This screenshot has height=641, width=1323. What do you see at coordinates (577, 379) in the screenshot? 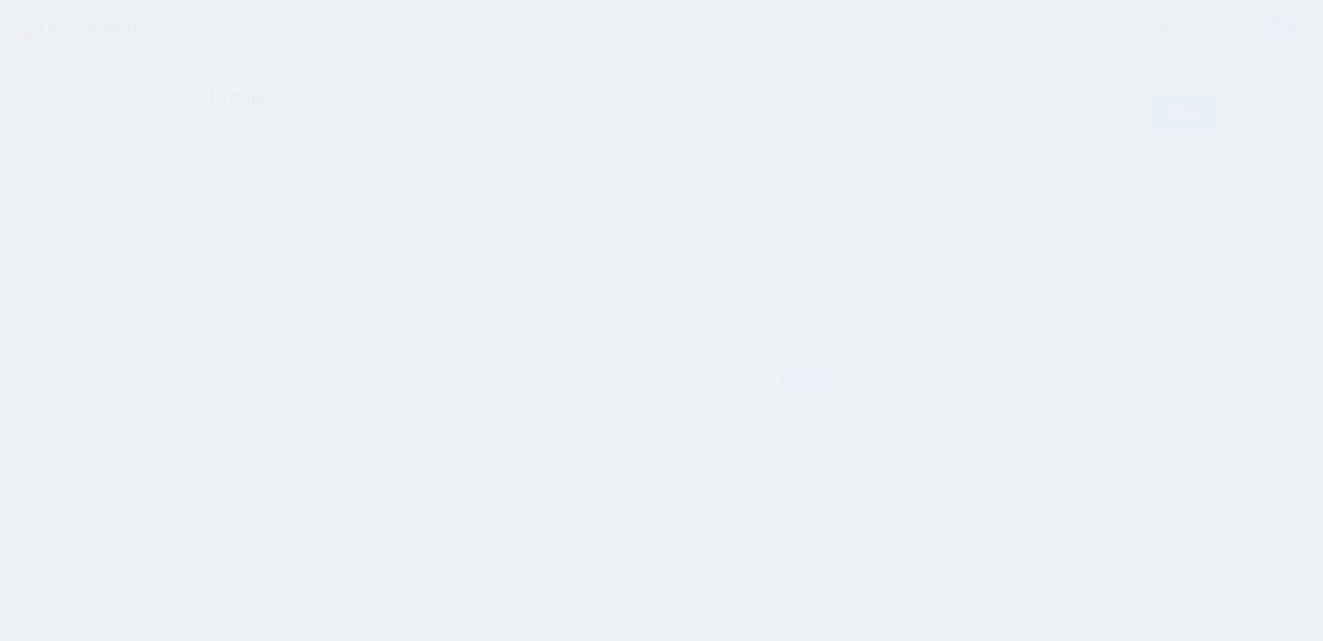
I see `img: user_default_image_thumb.png` at bounding box center [577, 379].